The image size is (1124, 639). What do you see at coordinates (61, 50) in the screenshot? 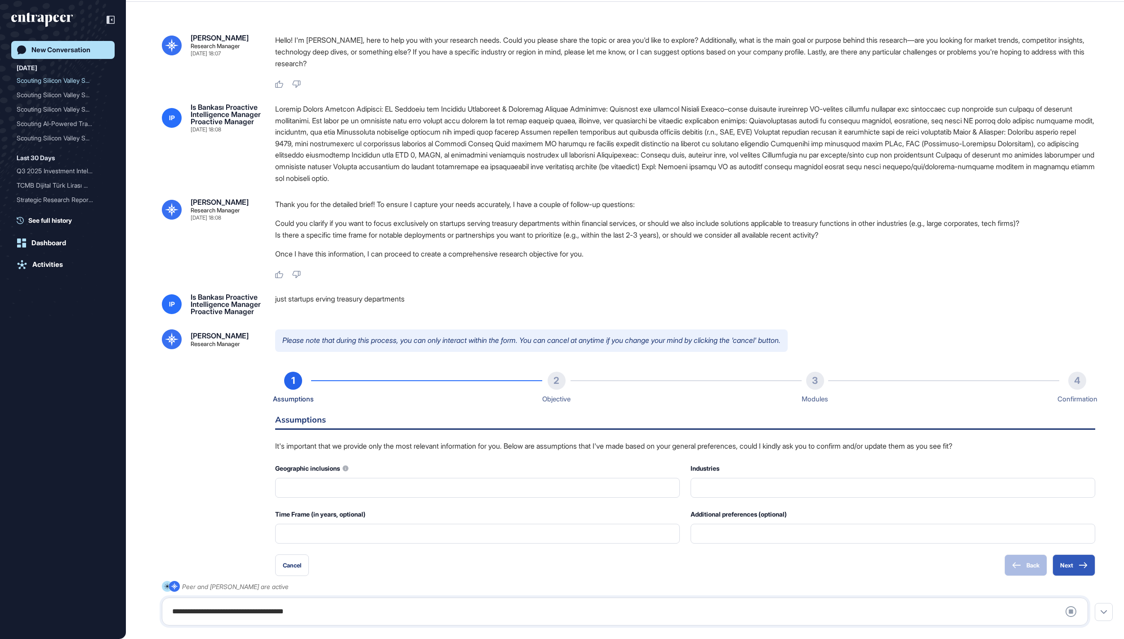
I see `div: New Conversation` at bounding box center [61, 50].